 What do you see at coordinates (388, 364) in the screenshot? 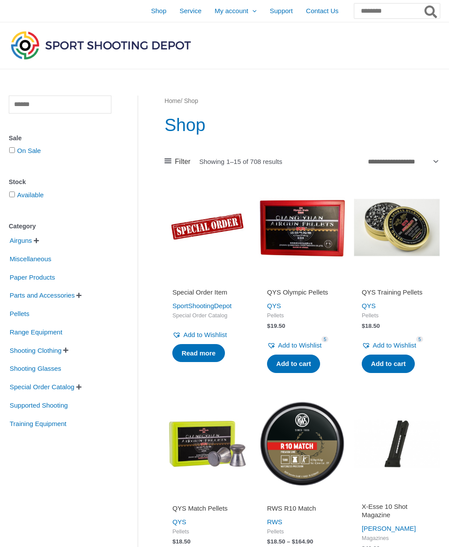
I see `a: Add to cart: “QYS Training Pellets”` at bounding box center [388, 364].